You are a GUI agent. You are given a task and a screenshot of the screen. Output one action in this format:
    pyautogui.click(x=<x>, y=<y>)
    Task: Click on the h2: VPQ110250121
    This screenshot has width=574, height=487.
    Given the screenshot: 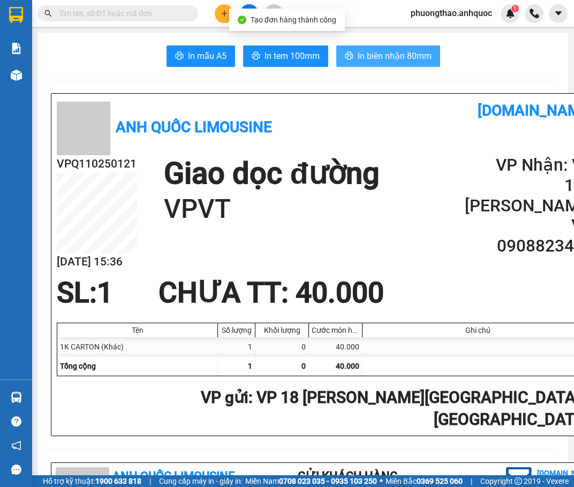 What is the action you would take?
    pyautogui.click(x=97, y=164)
    